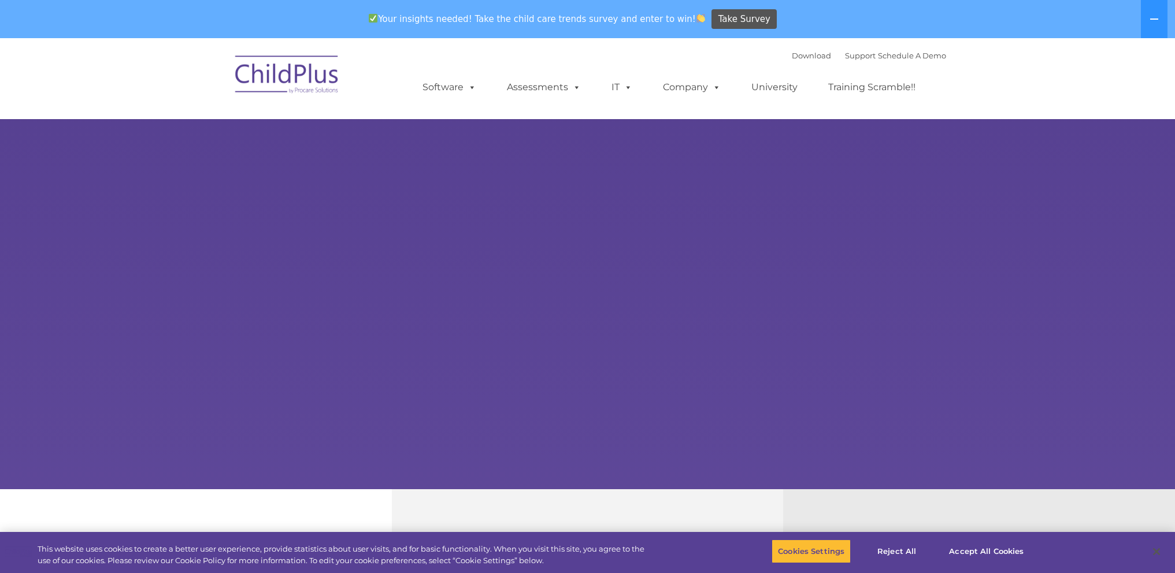 The width and height of the screenshot is (1175, 573). Describe the element at coordinates (897, 551) in the screenshot. I see `button: Reject All` at that location.